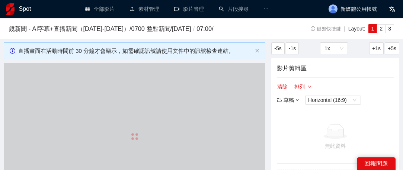  What do you see at coordinates (283, 87) in the screenshot?
I see `button: 清除` at bounding box center [283, 87].